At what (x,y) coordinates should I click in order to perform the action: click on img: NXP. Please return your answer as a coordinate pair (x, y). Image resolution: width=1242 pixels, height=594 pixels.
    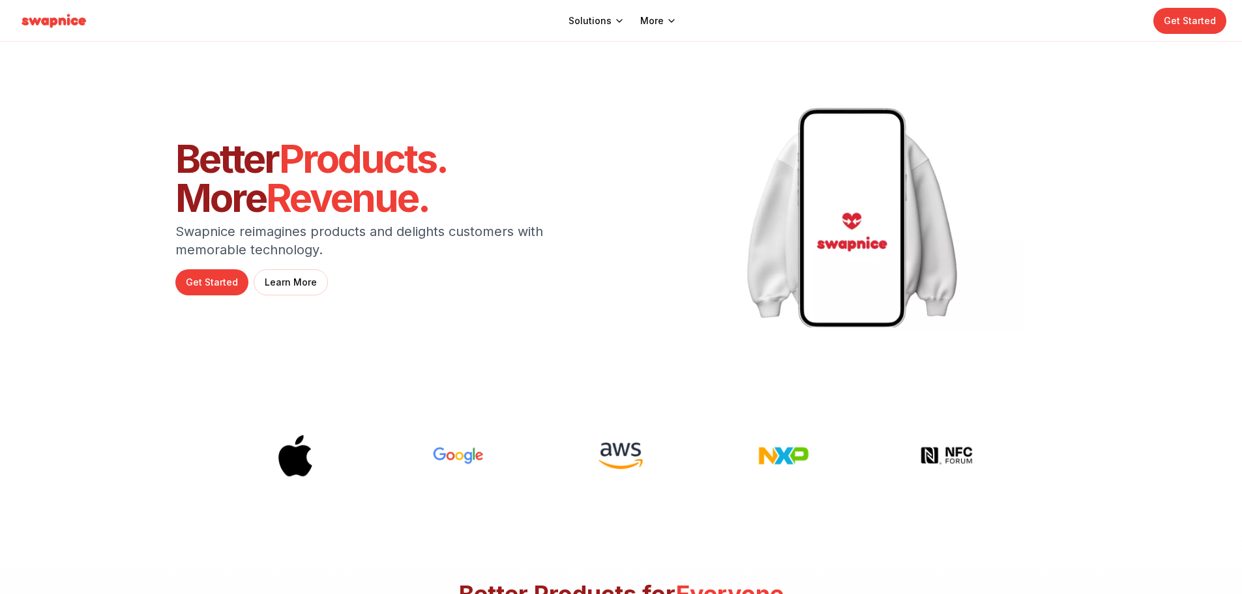
    Looking at the image, I should click on (784, 456).